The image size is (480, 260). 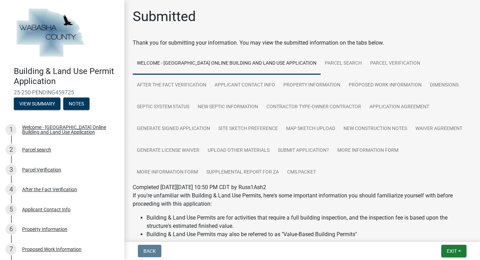 I want to click on div: 3, so click(x=11, y=170).